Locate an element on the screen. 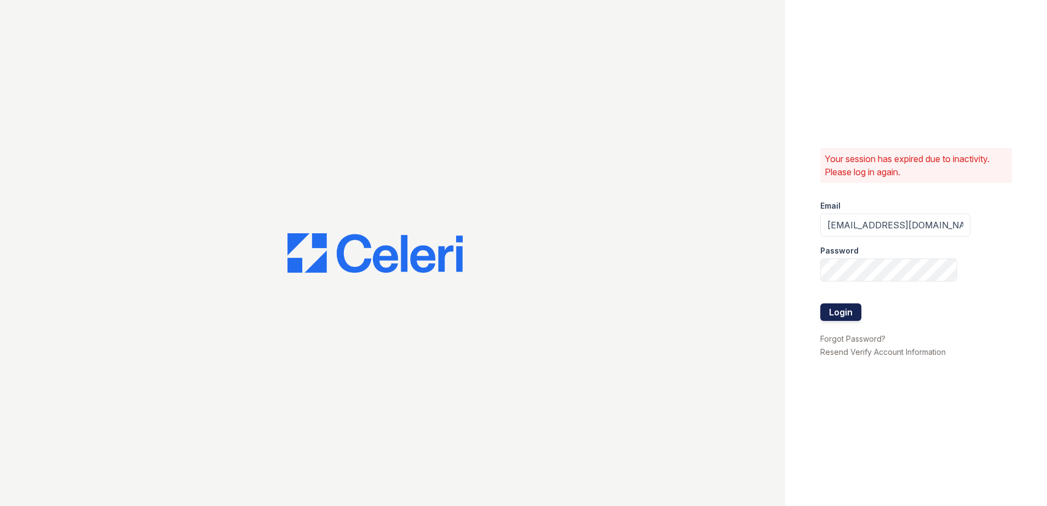 Image resolution: width=1047 pixels, height=506 pixels. p: Your session has expired due to inactivity. Please log in again. is located at coordinates (916, 165).